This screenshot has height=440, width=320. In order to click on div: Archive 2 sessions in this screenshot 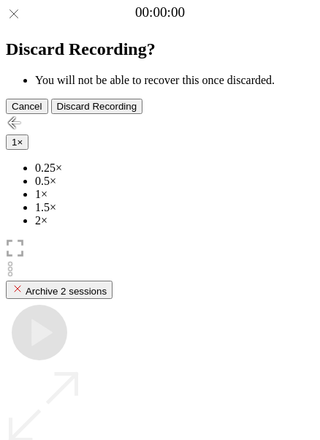, I will do `click(59, 289)`.